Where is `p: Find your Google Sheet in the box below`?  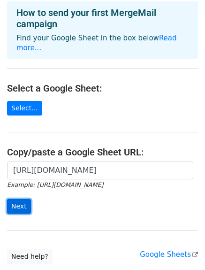
p: Find your Google Sheet in the box below is located at coordinates (102, 43).